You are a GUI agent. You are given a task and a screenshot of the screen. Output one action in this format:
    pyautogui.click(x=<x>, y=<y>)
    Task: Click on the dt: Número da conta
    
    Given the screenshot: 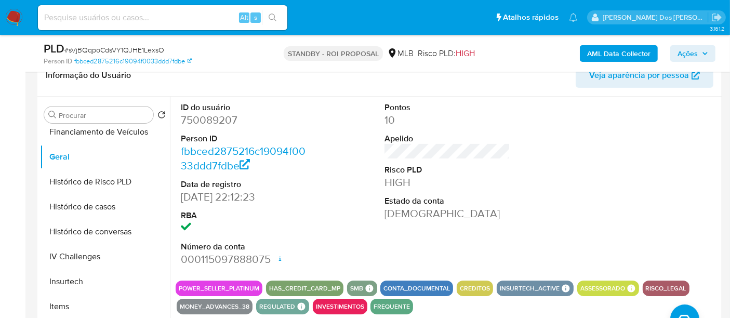 What is the action you would take?
    pyautogui.click(x=244, y=247)
    